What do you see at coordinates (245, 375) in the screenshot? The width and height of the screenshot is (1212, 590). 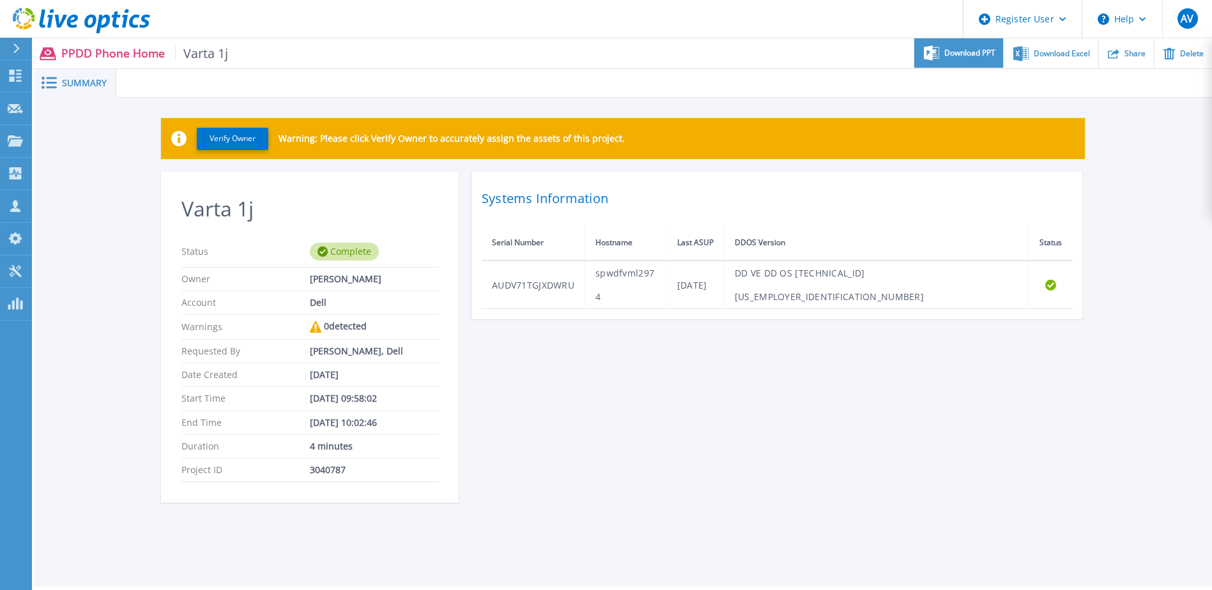 I see `p: Date Created` at bounding box center [245, 375].